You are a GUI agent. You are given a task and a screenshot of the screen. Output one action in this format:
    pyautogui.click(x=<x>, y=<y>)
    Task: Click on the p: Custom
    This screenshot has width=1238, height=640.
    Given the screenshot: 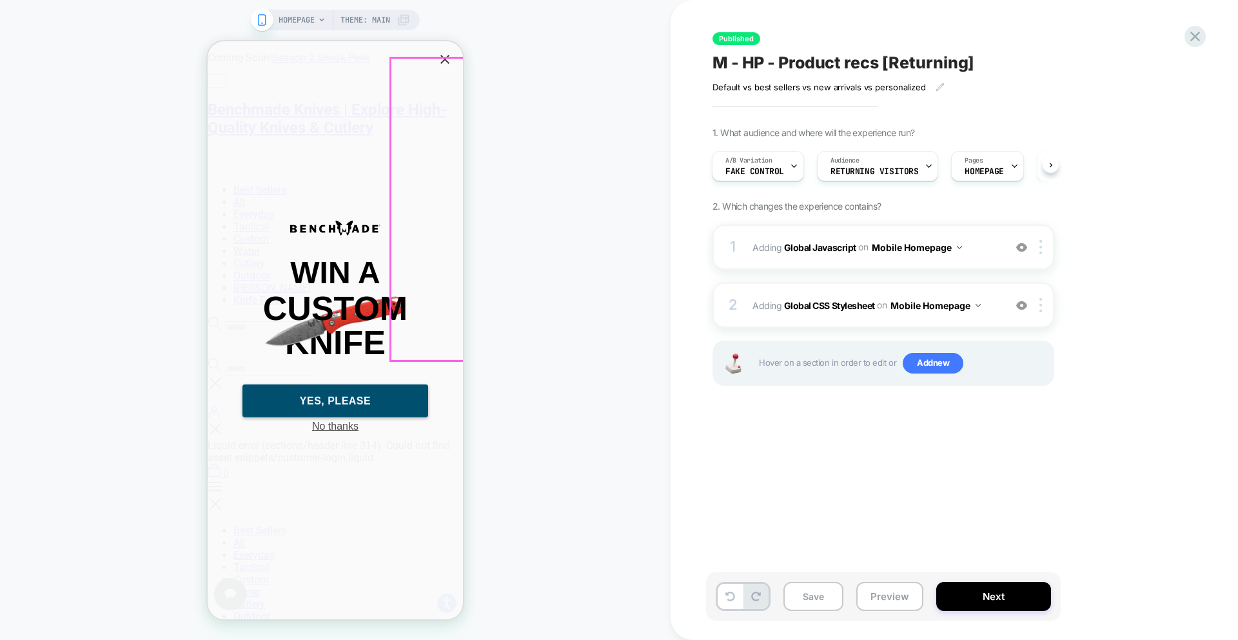 What is the action you would take?
    pyautogui.click(x=128, y=267)
    